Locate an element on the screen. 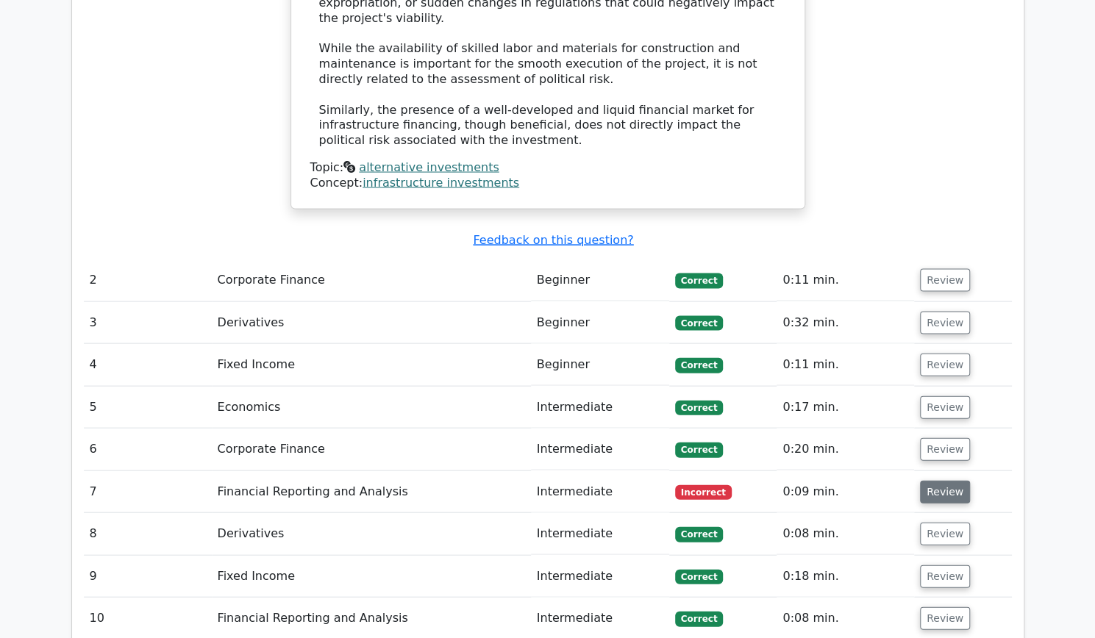 This screenshot has height=638, width=1095. td: 3 is located at coordinates (148, 323).